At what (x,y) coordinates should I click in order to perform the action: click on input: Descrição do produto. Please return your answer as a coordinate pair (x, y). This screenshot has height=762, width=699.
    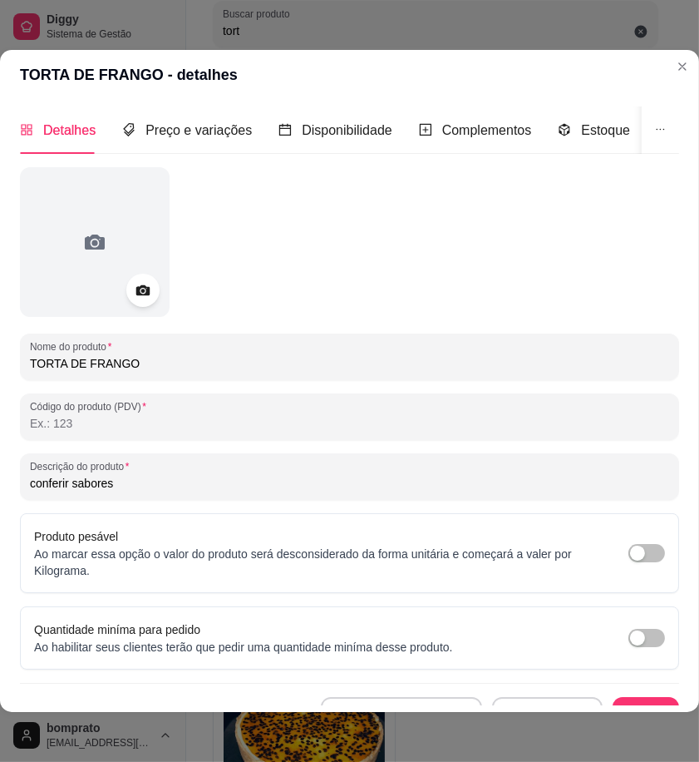
    Looking at the image, I should click on (349, 483).